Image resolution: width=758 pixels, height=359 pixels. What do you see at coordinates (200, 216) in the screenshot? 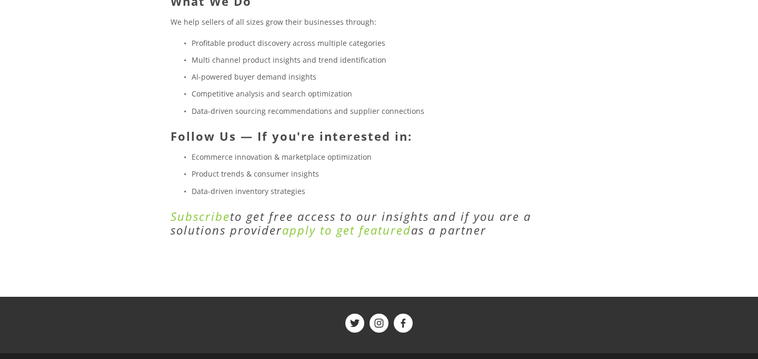
I see `a: Subscribe` at bounding box center [200, 216].